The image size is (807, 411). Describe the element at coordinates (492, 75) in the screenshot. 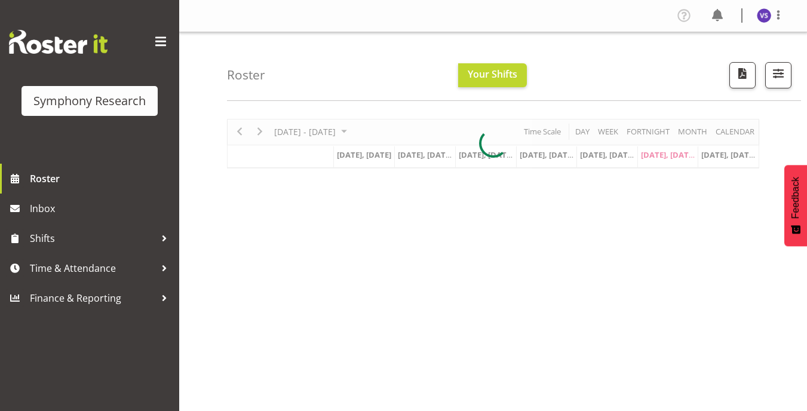

I see `button: Your Shifts` at that location.